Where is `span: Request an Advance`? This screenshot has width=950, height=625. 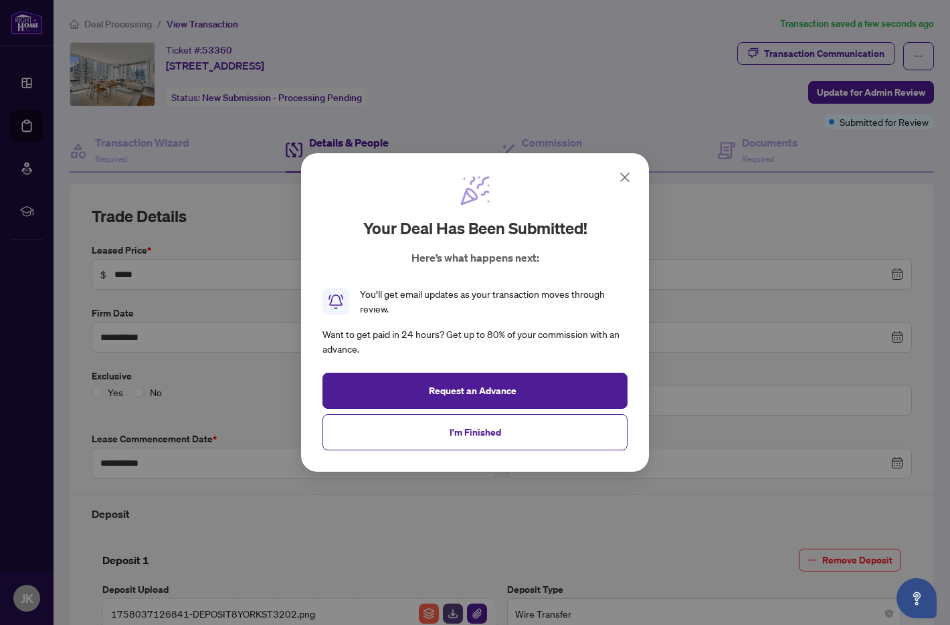
span: Request an Advance is located at coordinates (472, 391).